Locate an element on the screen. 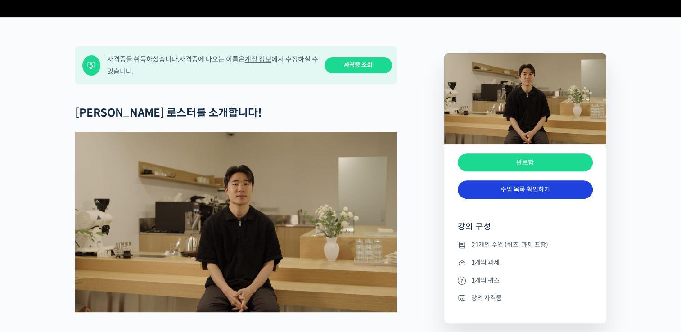 The width and height of the screenshot is (681, 332). li: 1개의 과제 is located at coordinates (525, 263).